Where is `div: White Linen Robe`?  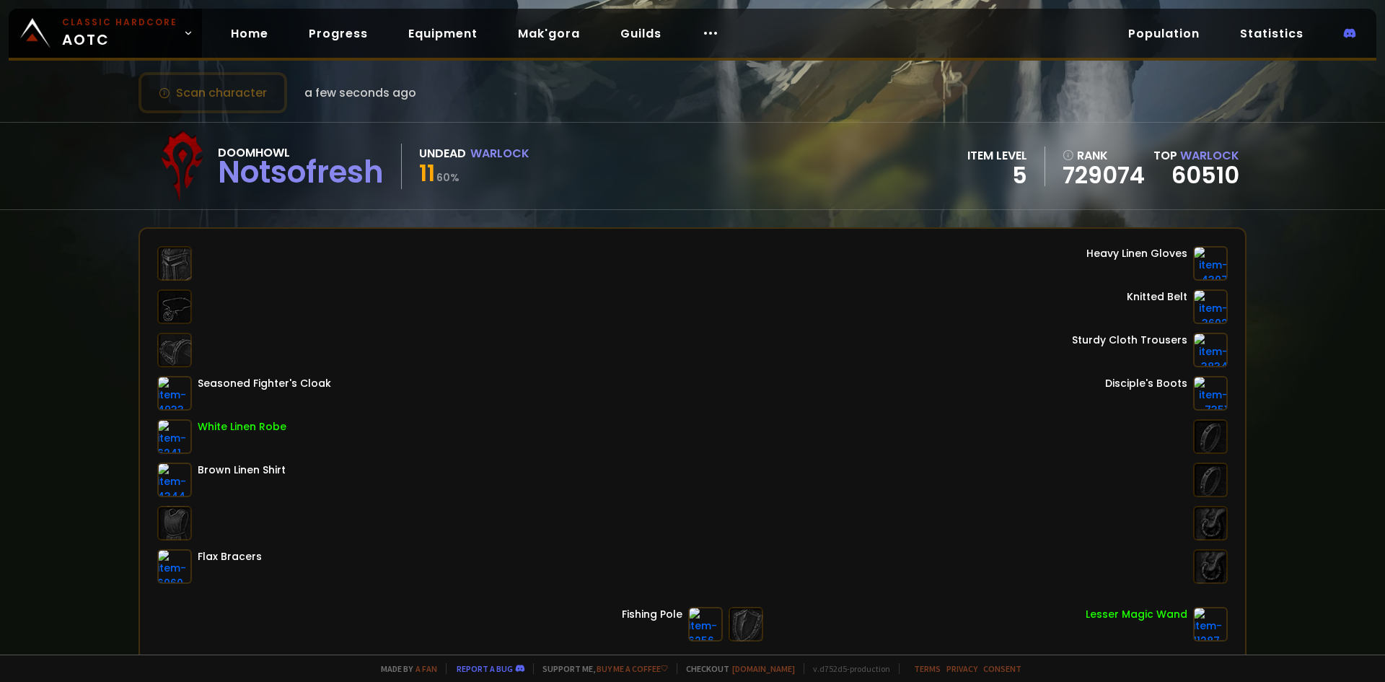 div: White Linen Robe is located at coordinates (242, 426).